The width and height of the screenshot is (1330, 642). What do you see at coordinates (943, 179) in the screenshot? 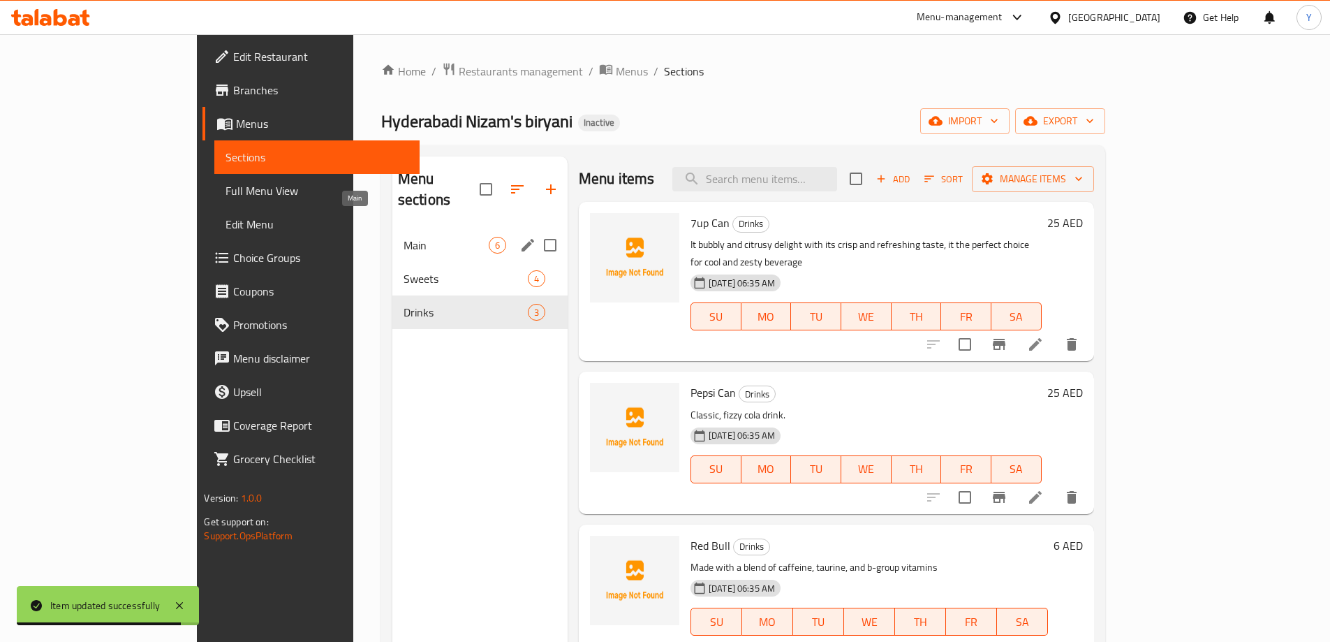
I see `span: Sort items` at bounding box center [943, 179].